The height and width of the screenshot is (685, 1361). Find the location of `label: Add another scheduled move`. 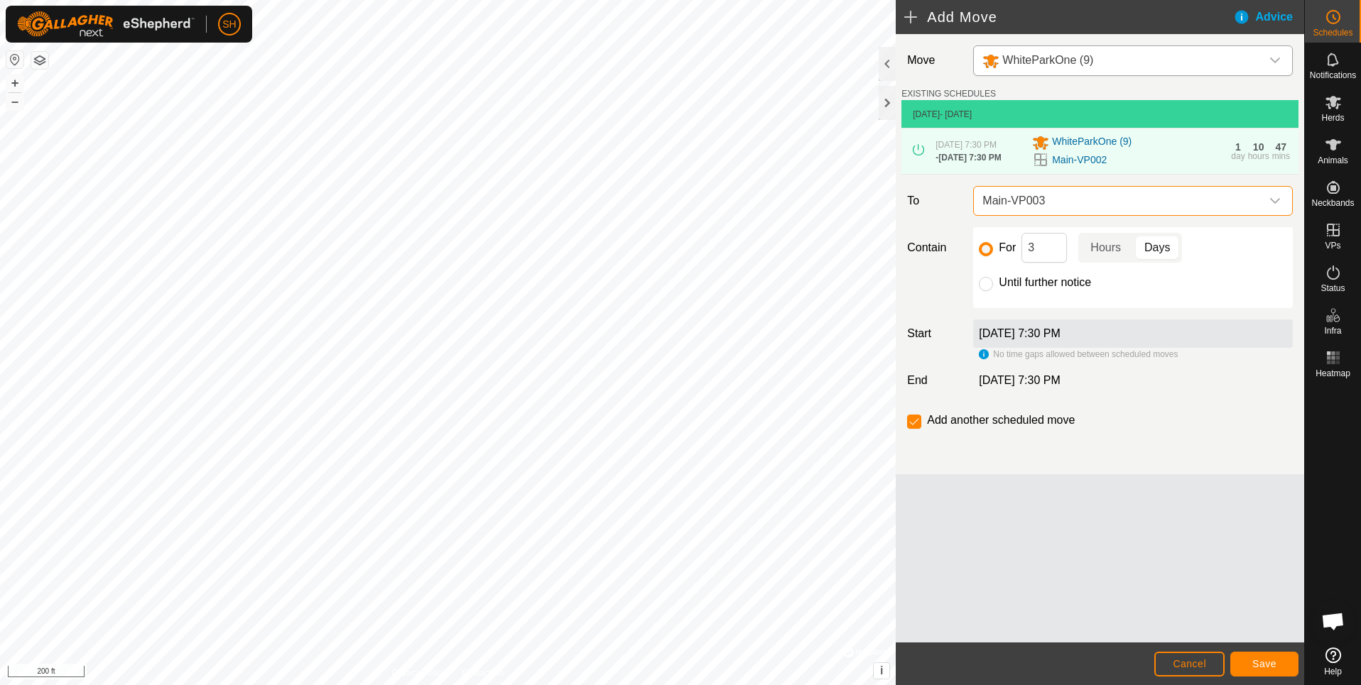

label: Add another scheduled move is located at coordinates (1001, 420).